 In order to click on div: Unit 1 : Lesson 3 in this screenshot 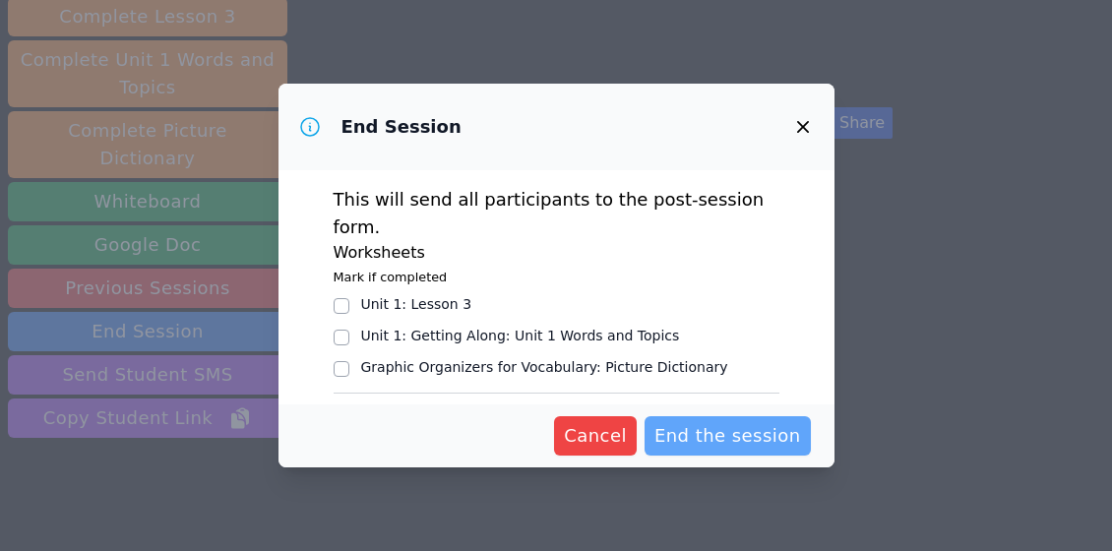, I will do `click(416, 304)`.